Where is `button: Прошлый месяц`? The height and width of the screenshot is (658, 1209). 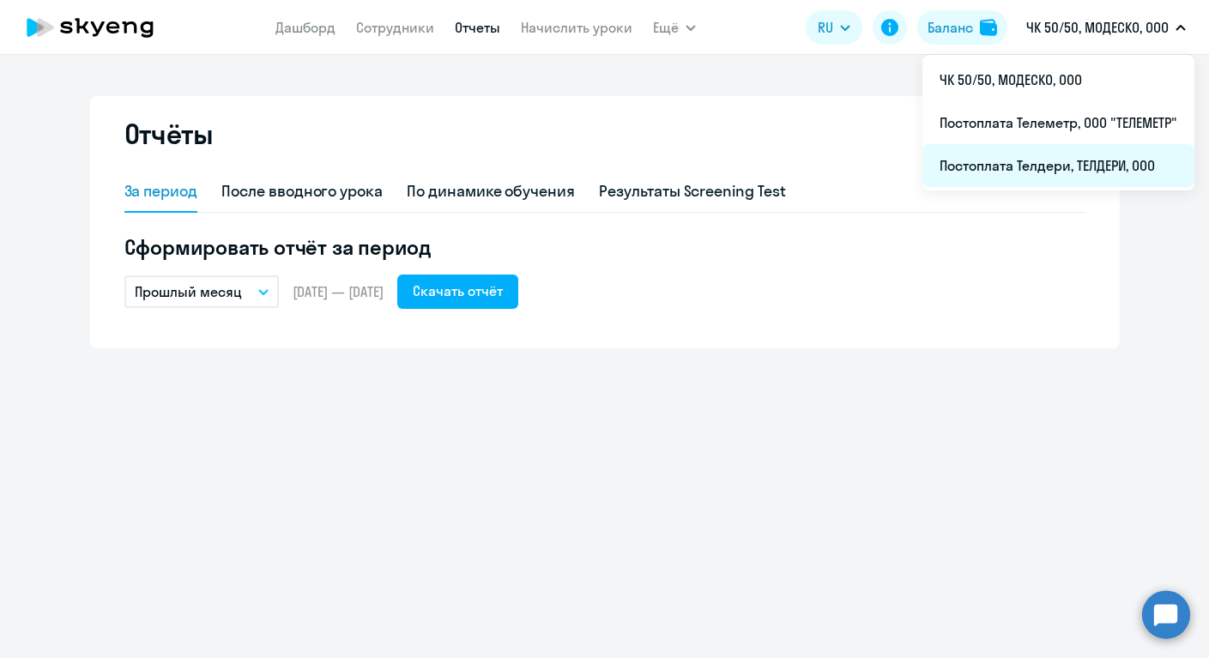
button: Прошлый месяц is located at coordinates (202, 292).